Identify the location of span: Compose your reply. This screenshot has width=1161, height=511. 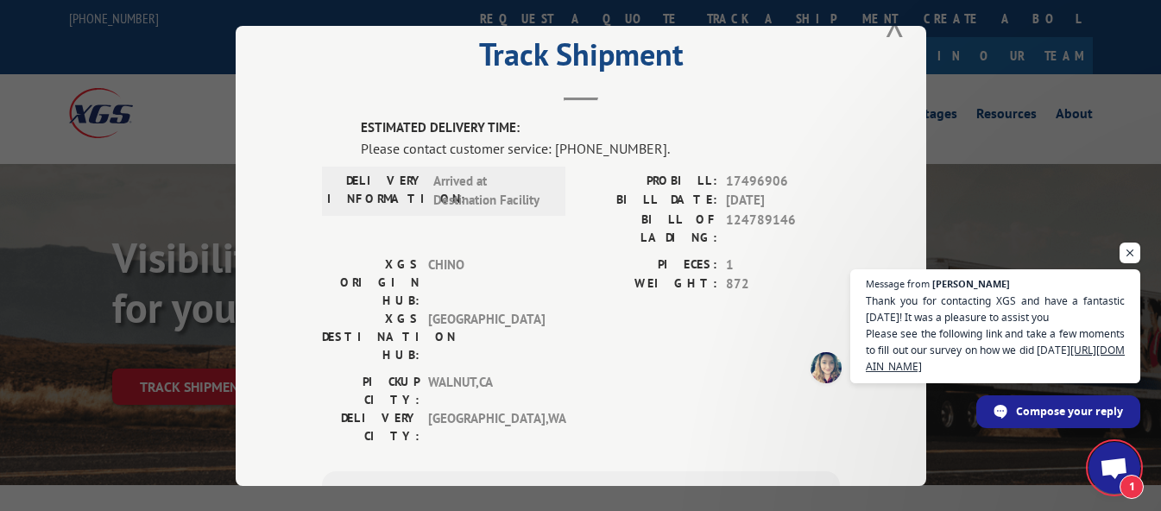
(1069, 411).